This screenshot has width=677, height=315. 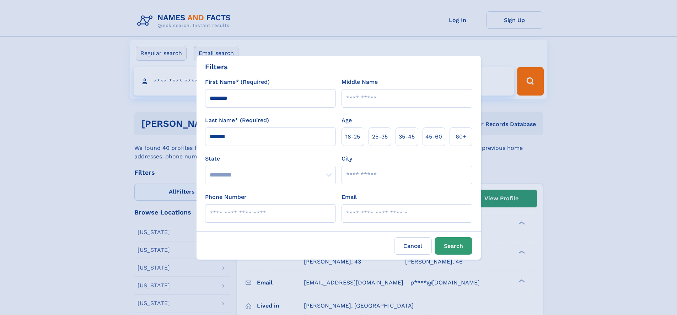 I want to click on button: Search, so click(x=454, y=246).